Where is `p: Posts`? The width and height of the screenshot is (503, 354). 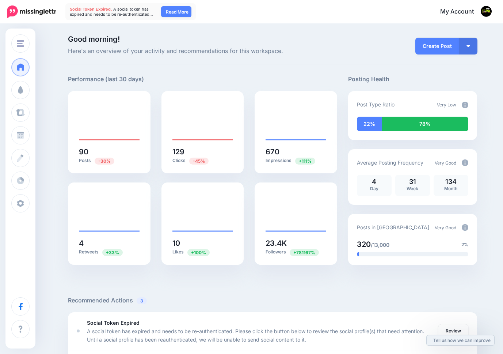 p: Posts is located at coordinates (109, 160).